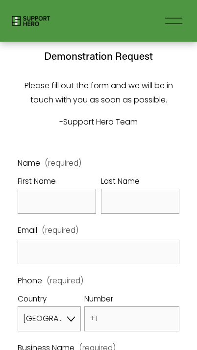 Image resolution: width=197 pixels, height=350 pixels. I want to click on span: Name, so click(29, 163).